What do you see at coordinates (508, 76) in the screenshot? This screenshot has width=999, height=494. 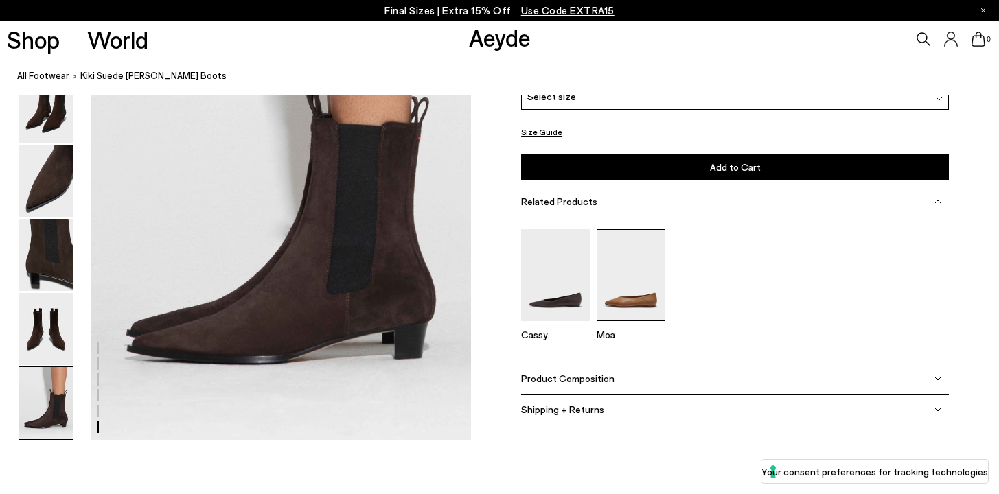 I see `nav: breadcrumb` at bounding box center [508, 76].